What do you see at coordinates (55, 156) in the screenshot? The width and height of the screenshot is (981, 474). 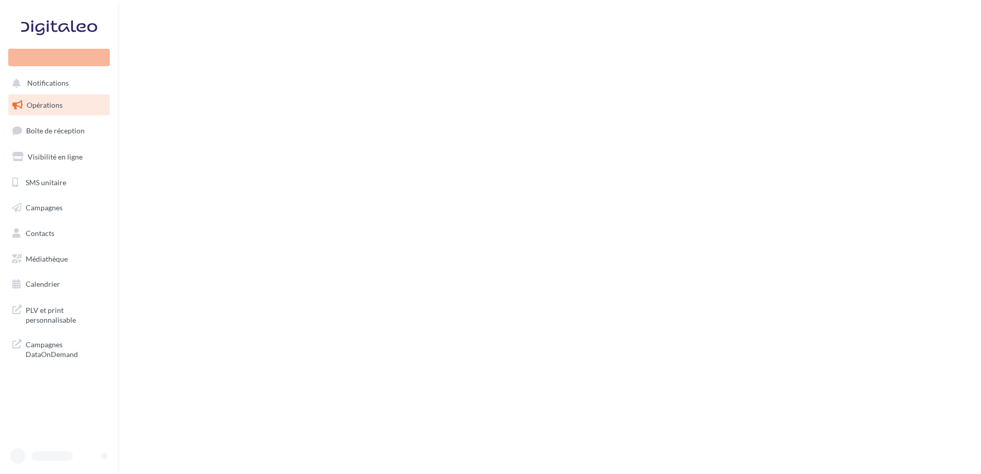 I see `span: Visibilité en ligne` at bounding box center [55, 156].